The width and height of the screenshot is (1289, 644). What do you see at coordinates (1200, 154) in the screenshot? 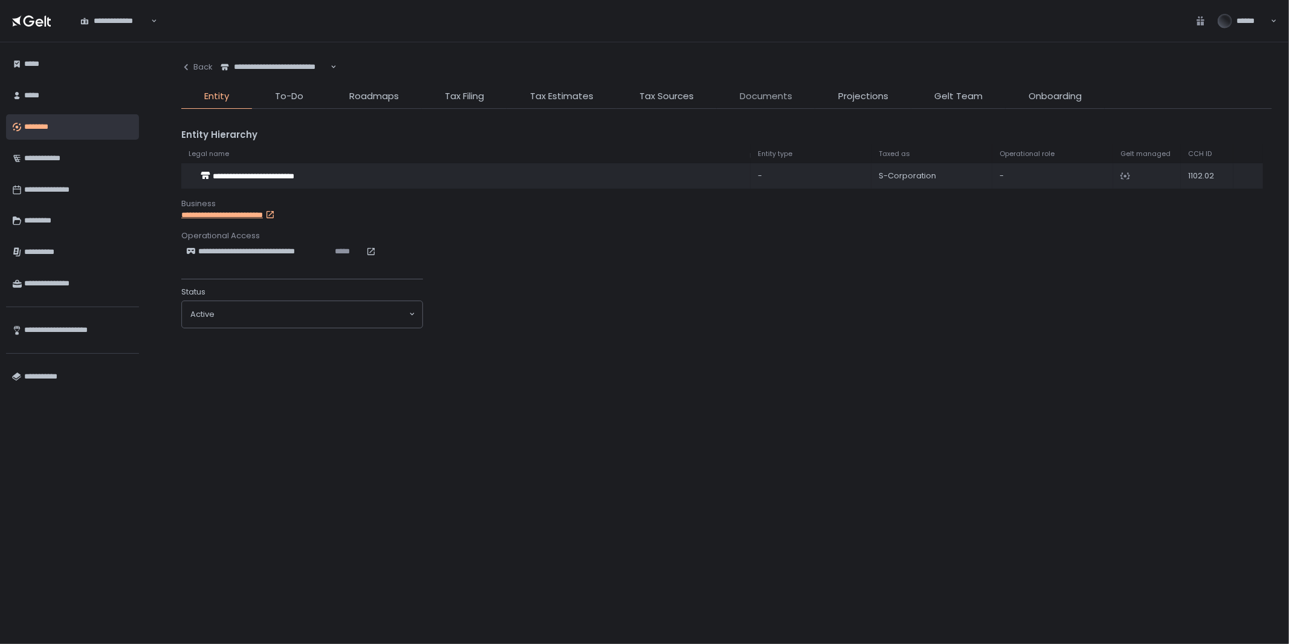
I see `span: CCH ID` at bounding box center [1200, 154].